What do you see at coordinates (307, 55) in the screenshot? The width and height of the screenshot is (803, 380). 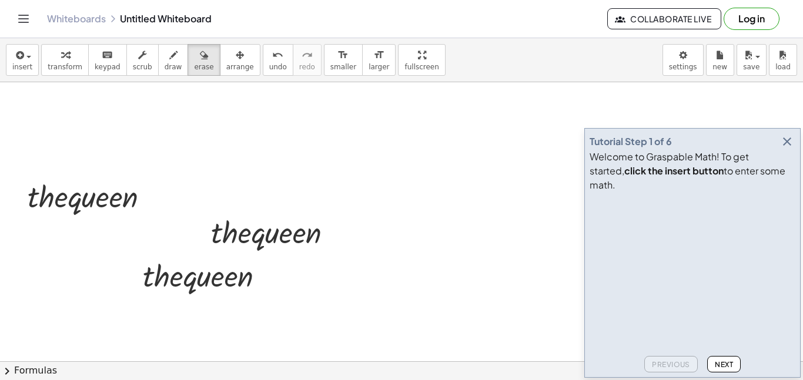 I see `i: redo` at bounding box center [307, 55].